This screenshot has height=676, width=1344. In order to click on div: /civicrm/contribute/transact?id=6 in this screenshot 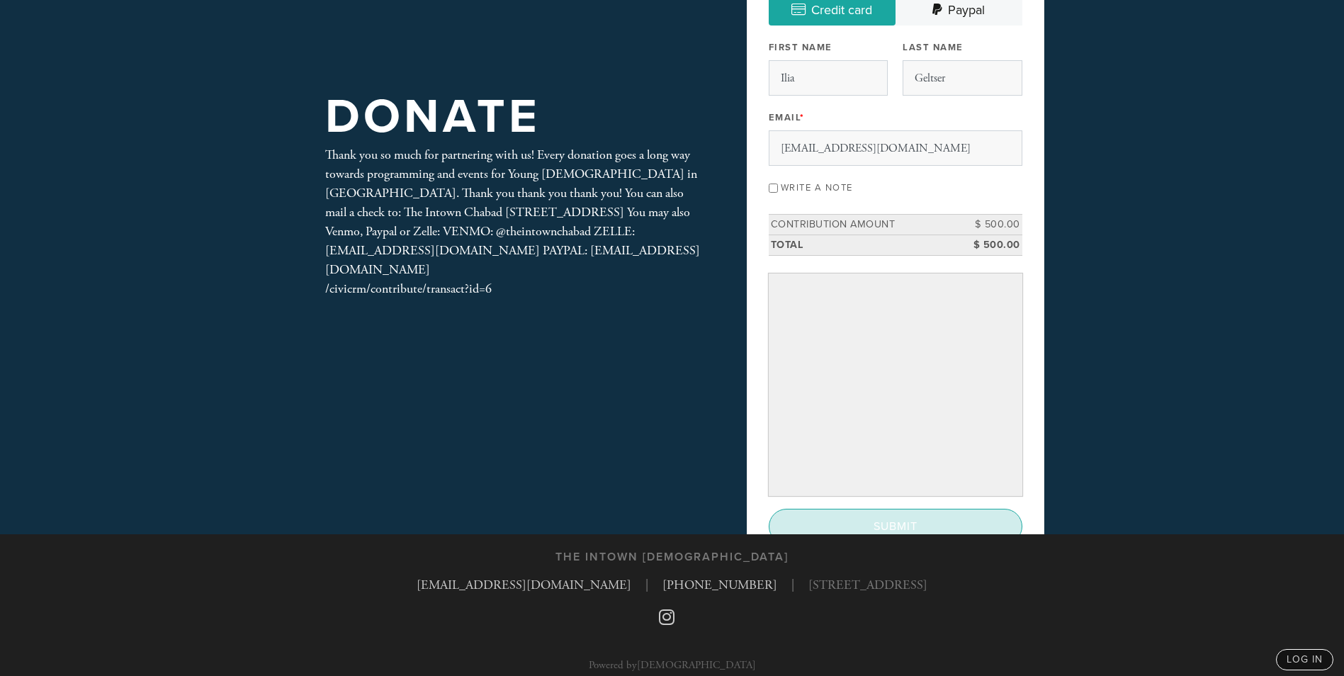, I will do `click(513, 288)`.